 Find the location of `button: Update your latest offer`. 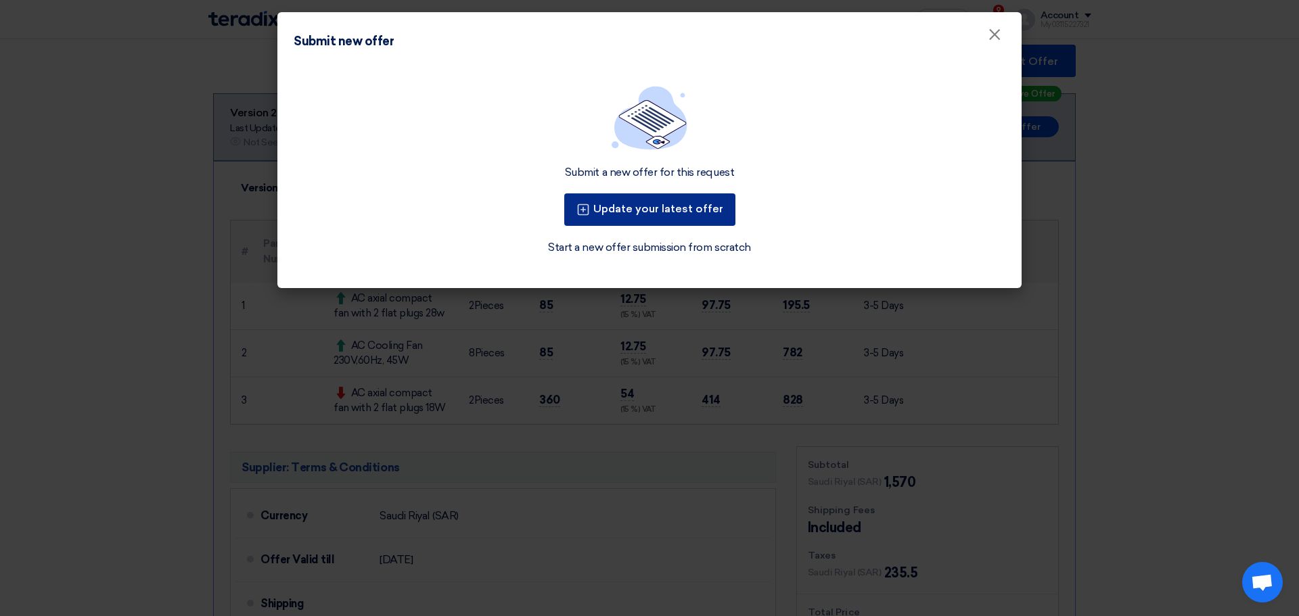

button: Update your latest offer is located at coordinates (649, 210).